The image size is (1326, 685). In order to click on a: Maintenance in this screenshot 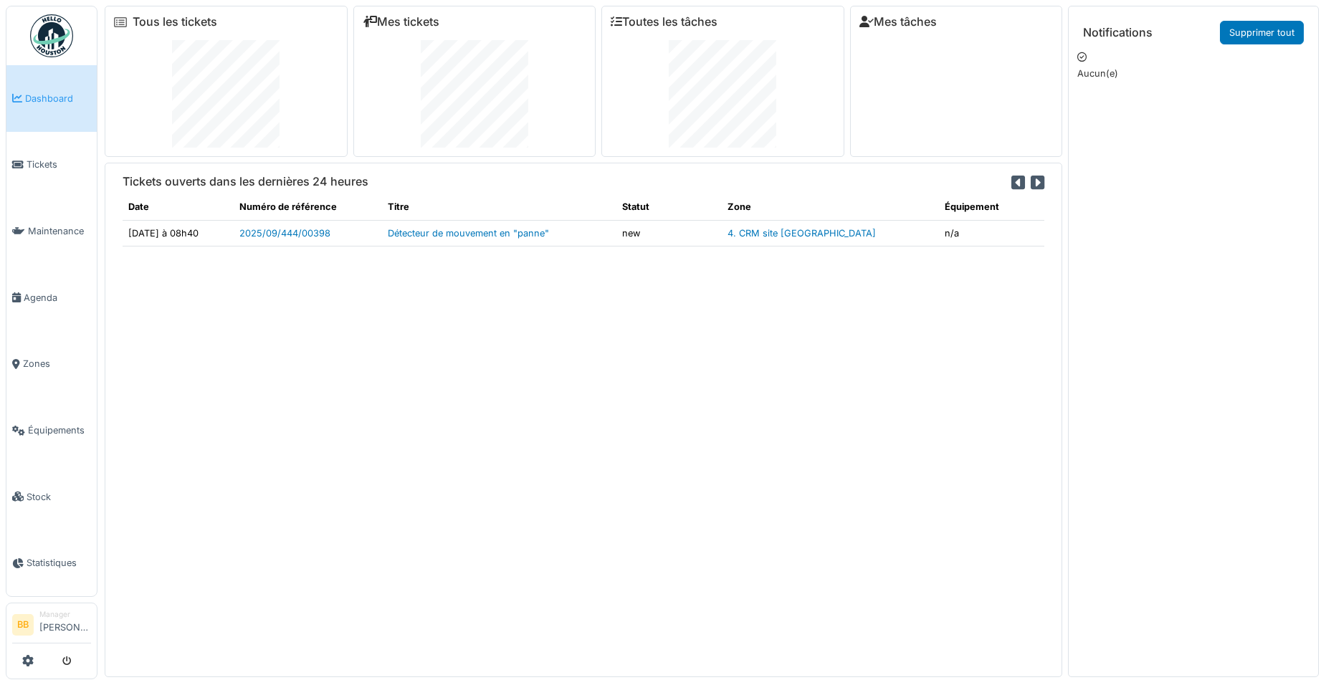, I will do `click(52, 231)`.